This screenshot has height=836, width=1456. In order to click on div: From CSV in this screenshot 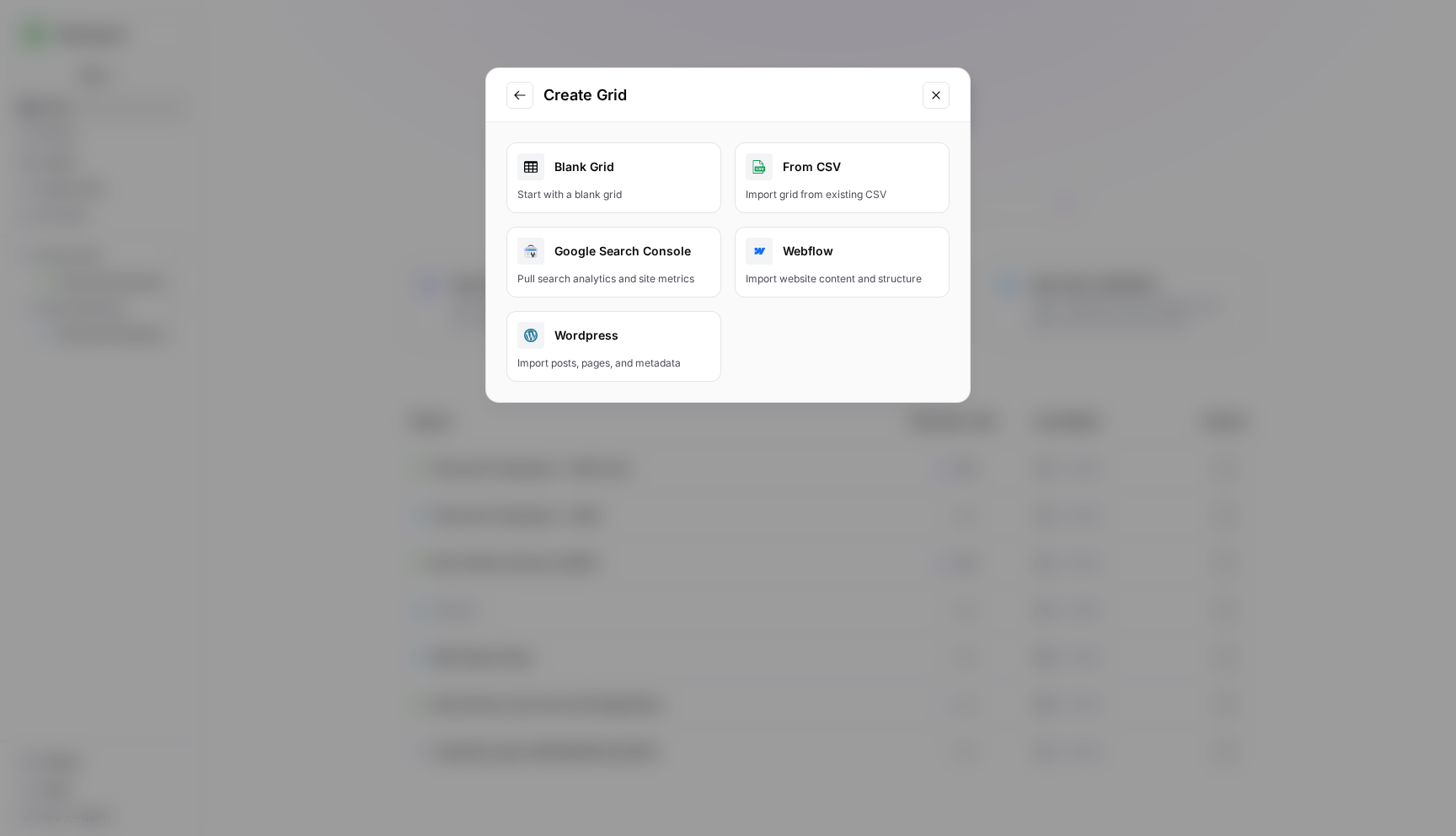, I will do `click(842, 167)`.